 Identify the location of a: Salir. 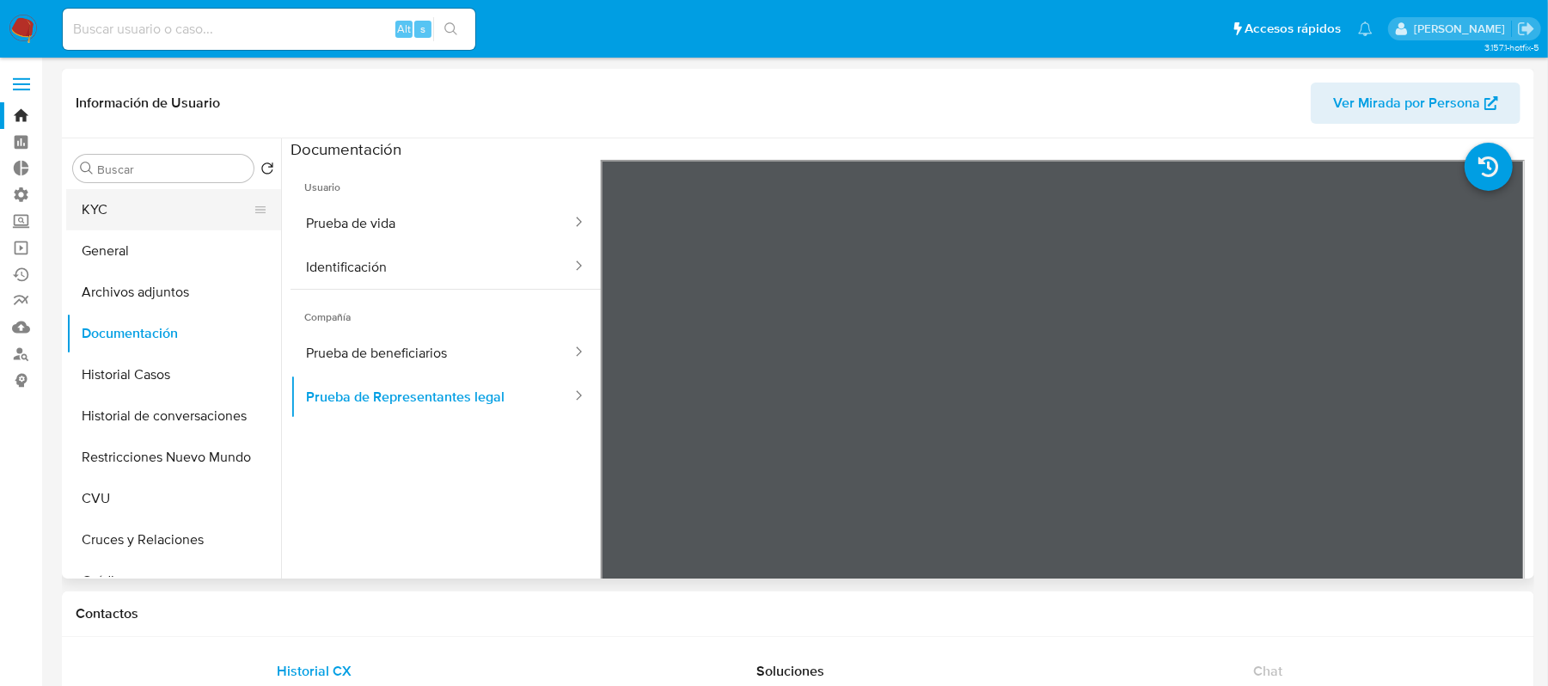
(1526, 28).